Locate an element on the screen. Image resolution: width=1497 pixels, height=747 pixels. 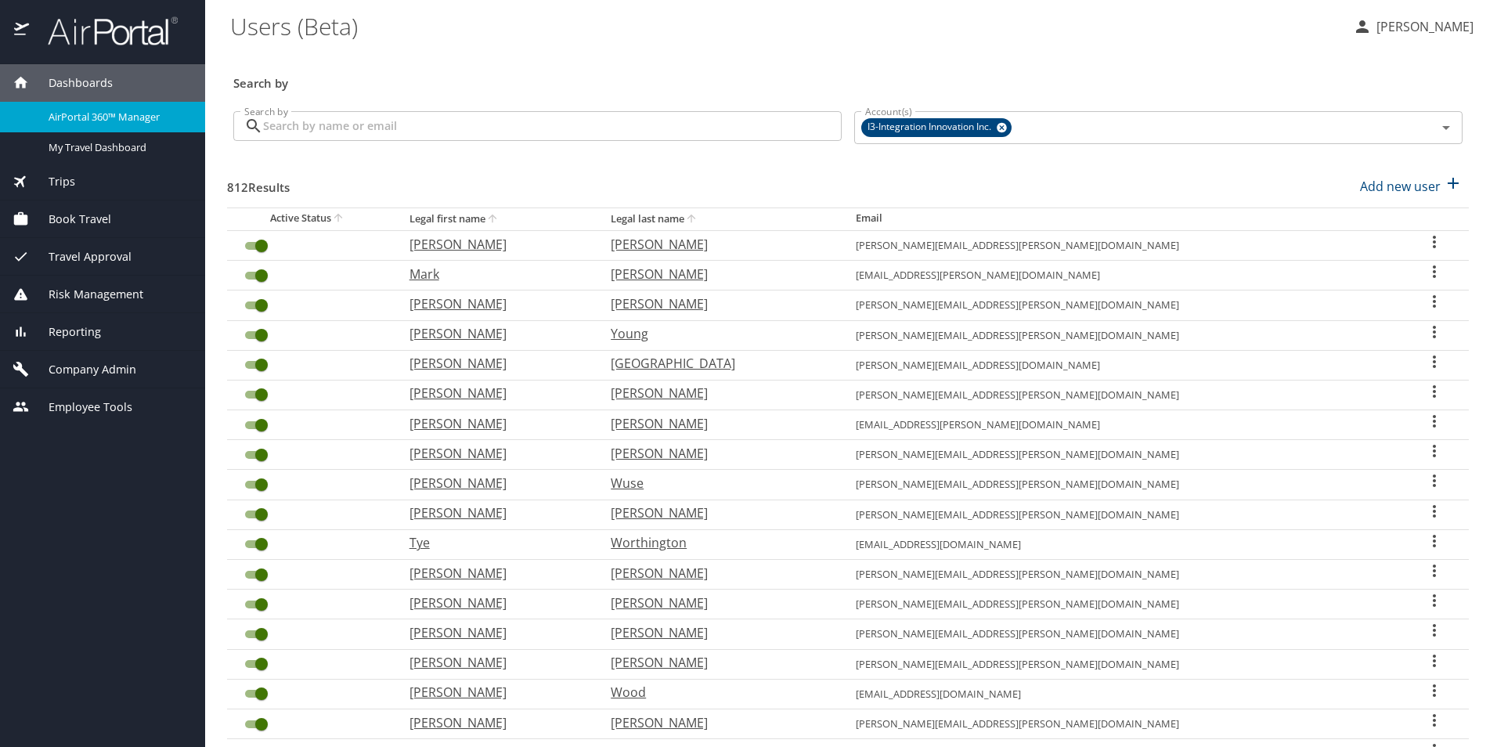
span: Book Travel is located at coordinates (70, 219).